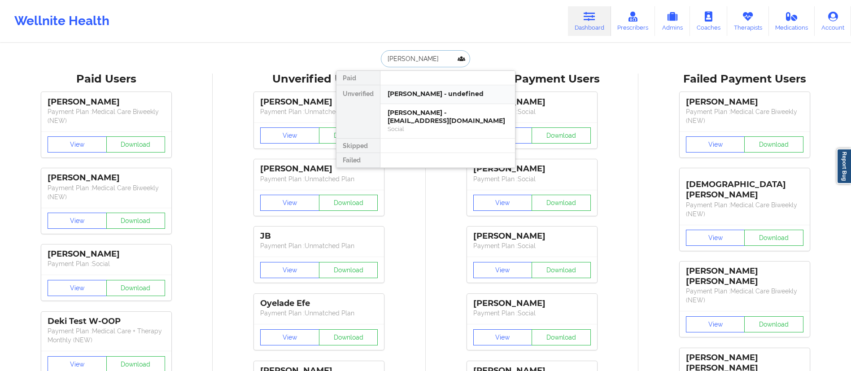  I want to click on div: Unverified Users, so click(319, 79).